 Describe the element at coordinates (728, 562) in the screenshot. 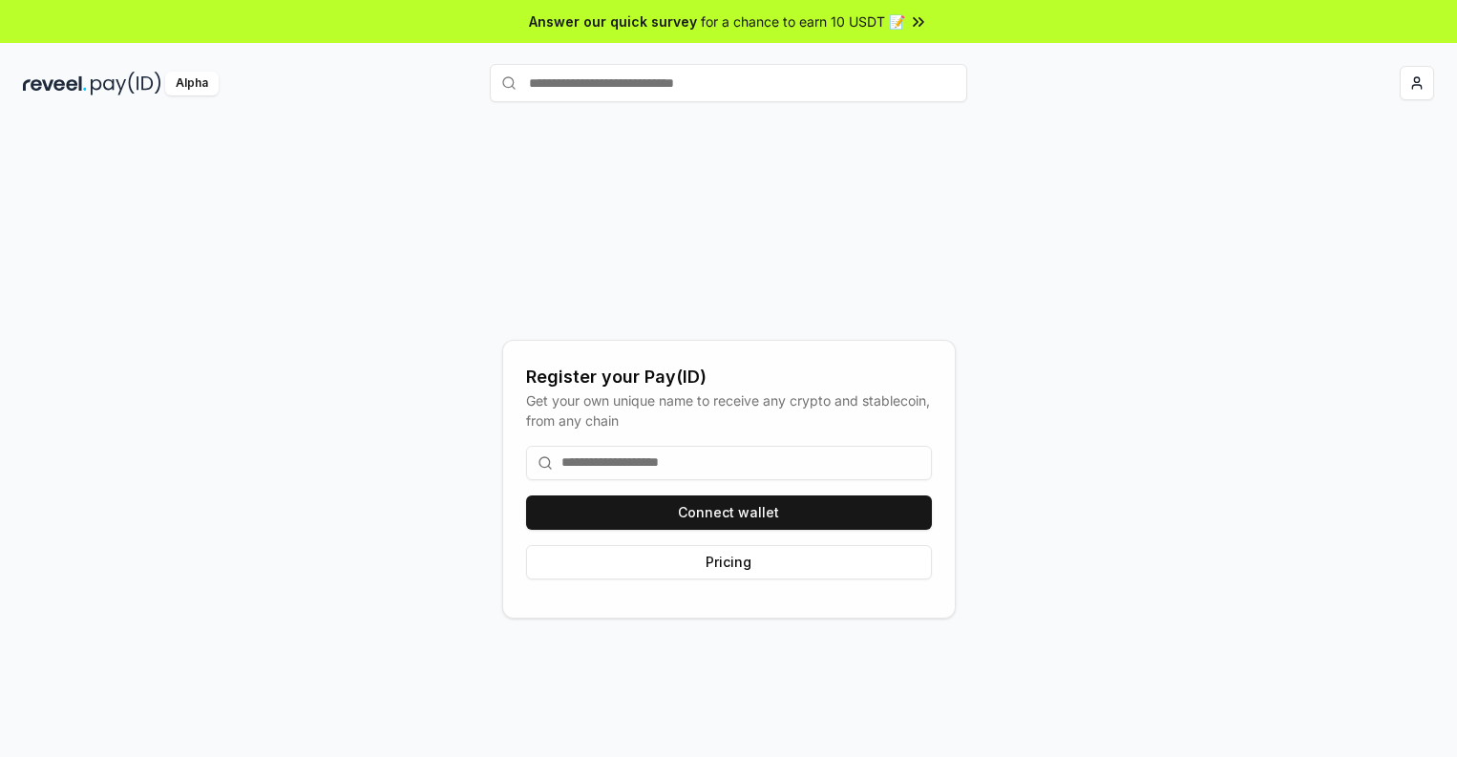

I see `button: Pricing` at that location.